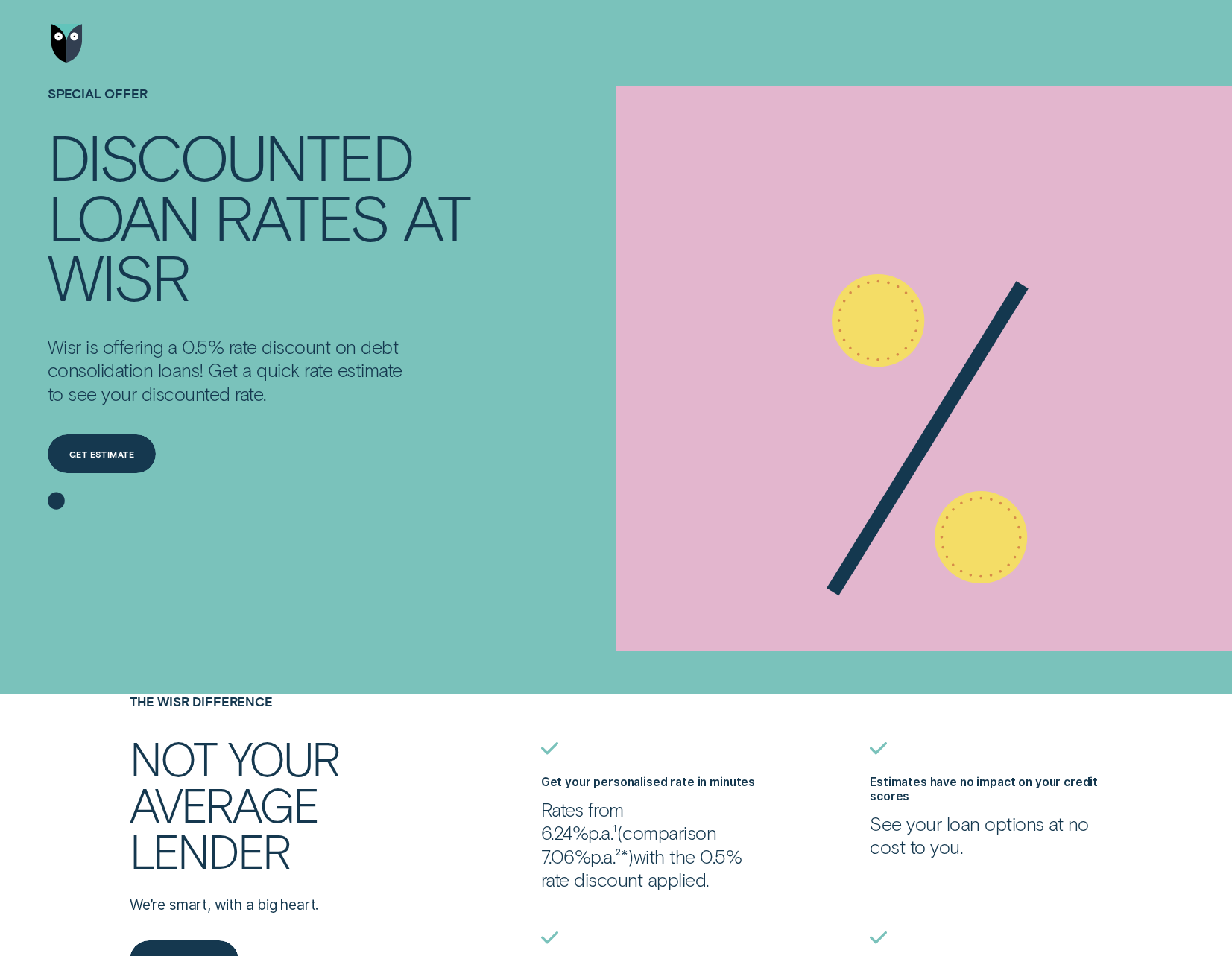  What do you see at coordinates (657, 845) in the screenshot?
I see `p: Rates from 6.24% ¹ comparison 7.06% ²* with the 0.5% rate discount applied.` at bounding box center [657, 845].